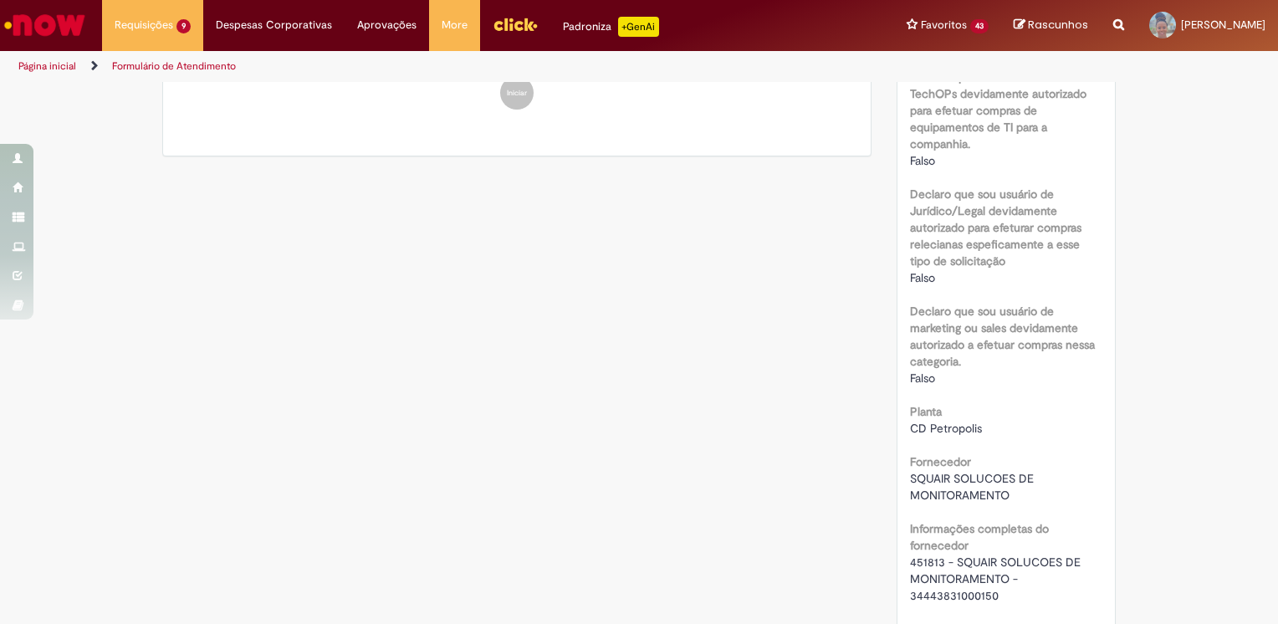 Image resolution: width=1278 pixels, height=624 pixels. Describe the element at coordinates (1058, 24) in the screenshot. I see `span: Rascunhos` at that location.